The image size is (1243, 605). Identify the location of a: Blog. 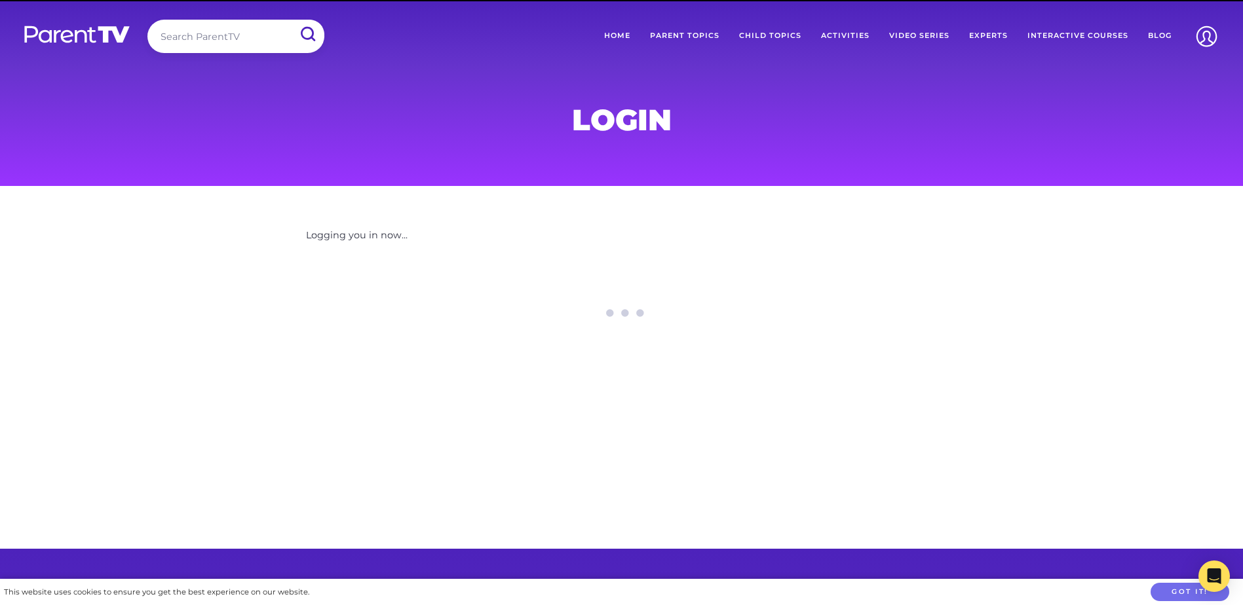
(1160, 36).